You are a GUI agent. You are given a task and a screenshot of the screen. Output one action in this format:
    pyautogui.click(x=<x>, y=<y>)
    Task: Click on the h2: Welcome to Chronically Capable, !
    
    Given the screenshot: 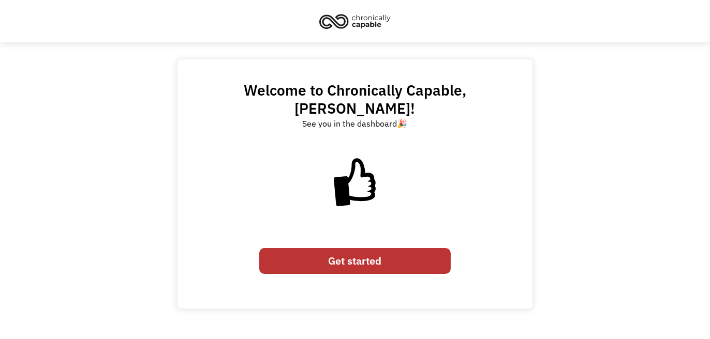 What is the action you would take?
    pyautogui.click(x=355, y=99)
    